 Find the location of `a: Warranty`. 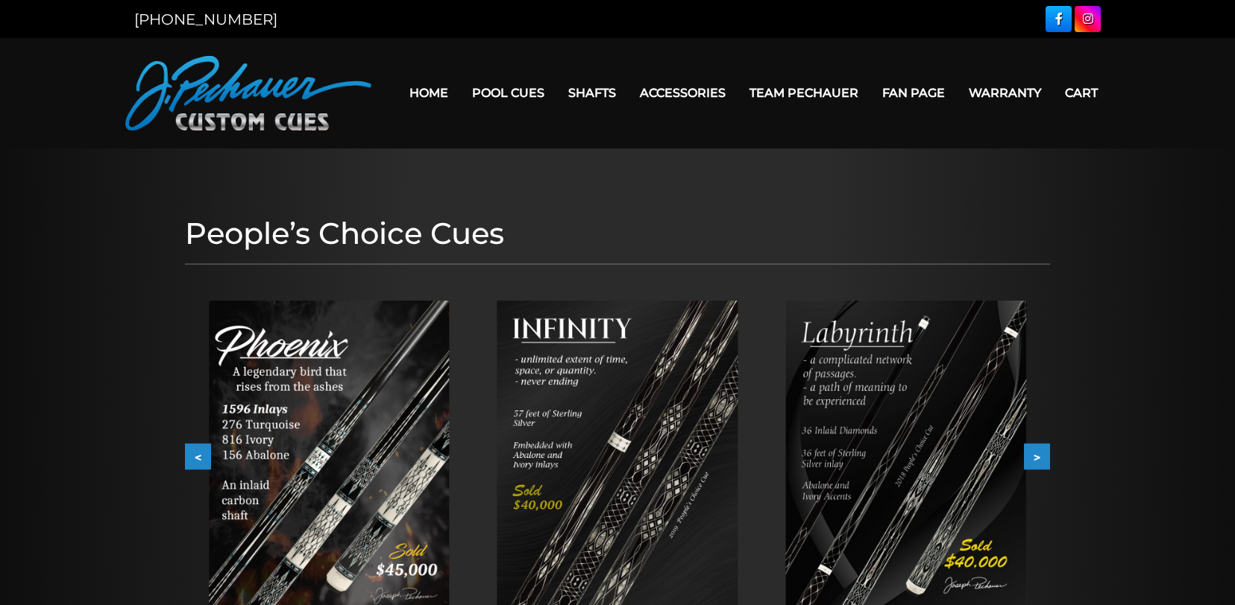

a: Warranty is located at coordinates (1005, 92).